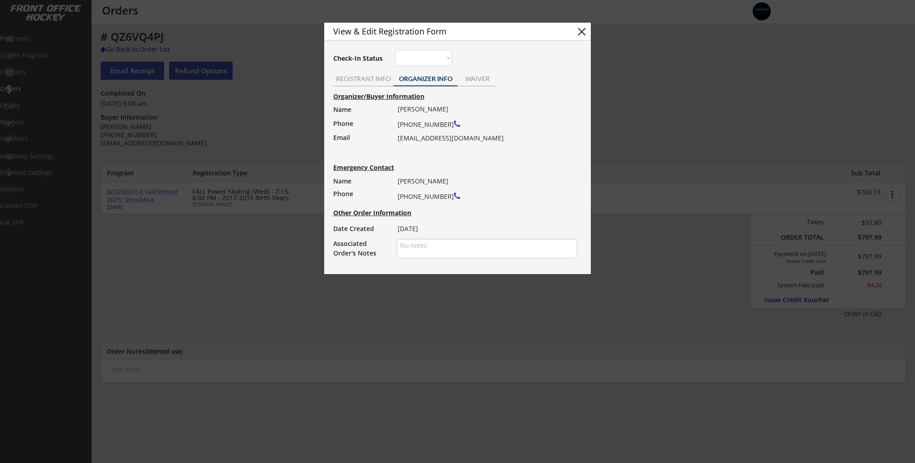 The width and height of the screenshot is (915, 463). I want to click on div: Associated Order's Notes, so click(360, 248).